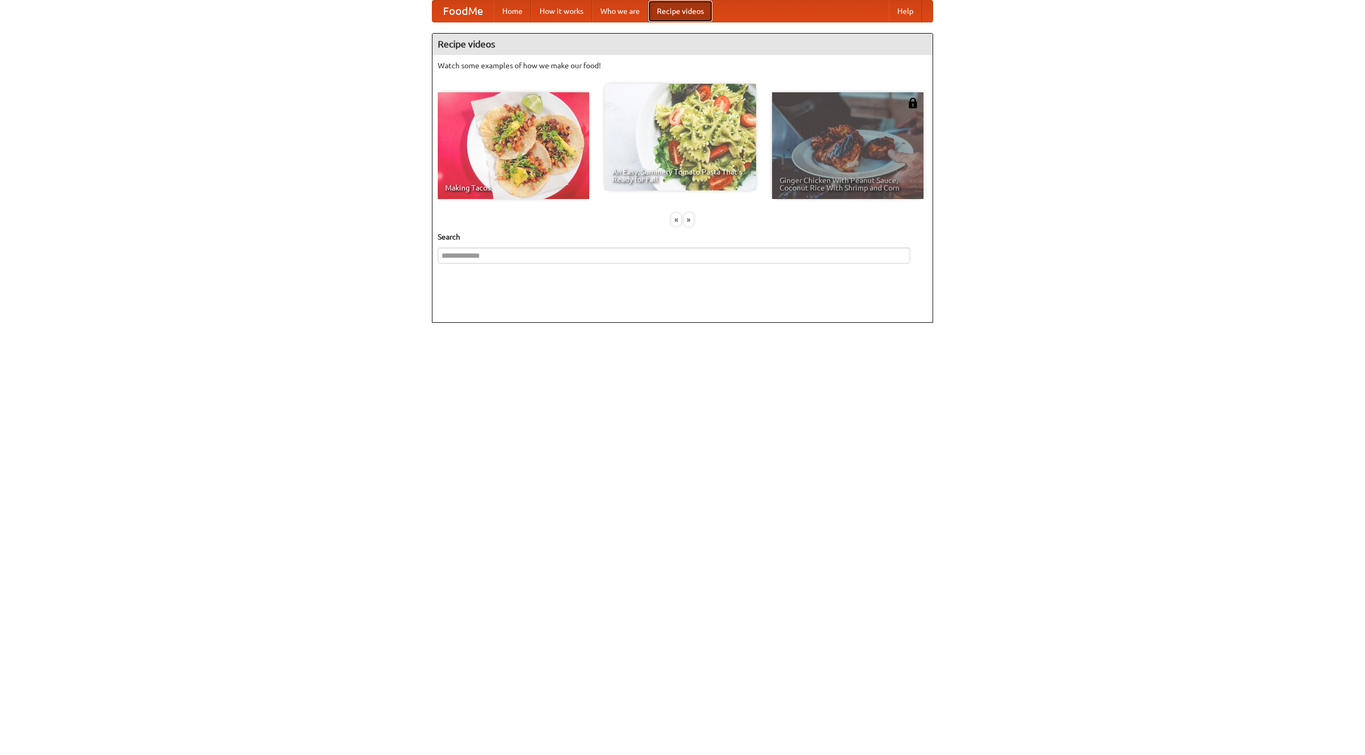 The image size is (1365, 755). I want to click on a: Who we are, so click(620, 11).